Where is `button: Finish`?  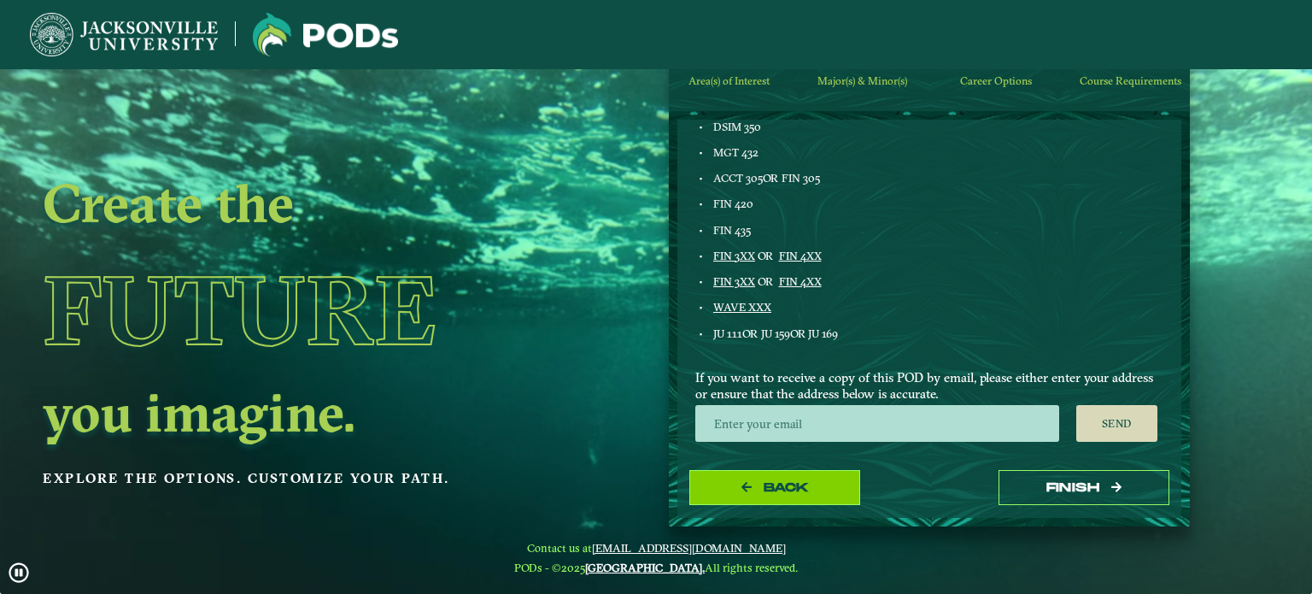 button: Finish is located at coordinates (1084, 487).